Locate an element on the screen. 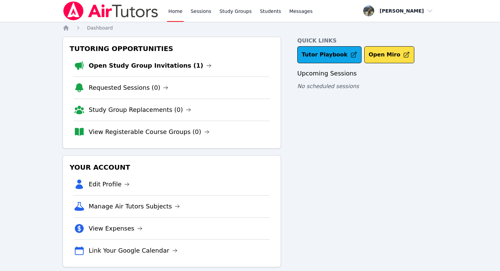  img: Air Tutors is located at coordinates (110, 11).